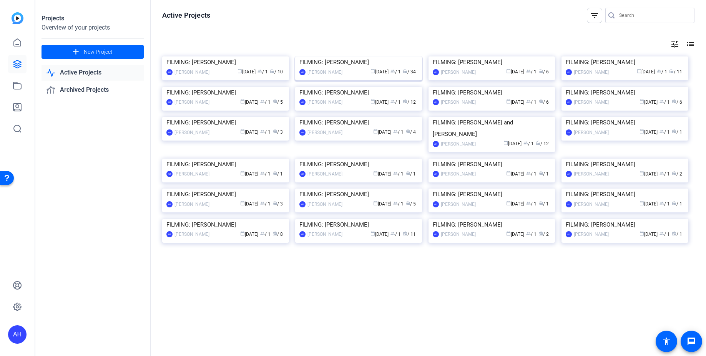  Describe the element at coordinates (675, 72) in the screenshot. I see `span: / 11` at that location.